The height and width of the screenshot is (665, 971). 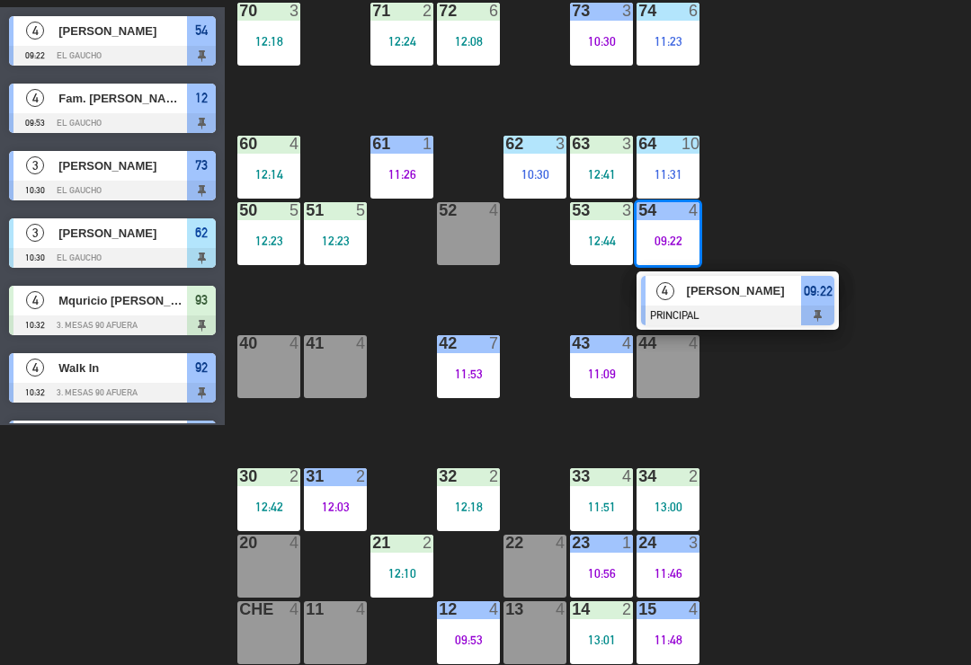 What do you see at coordinates (372, 543) in the screenshot?
I see `div: 21` at bounding box center [372, 543].